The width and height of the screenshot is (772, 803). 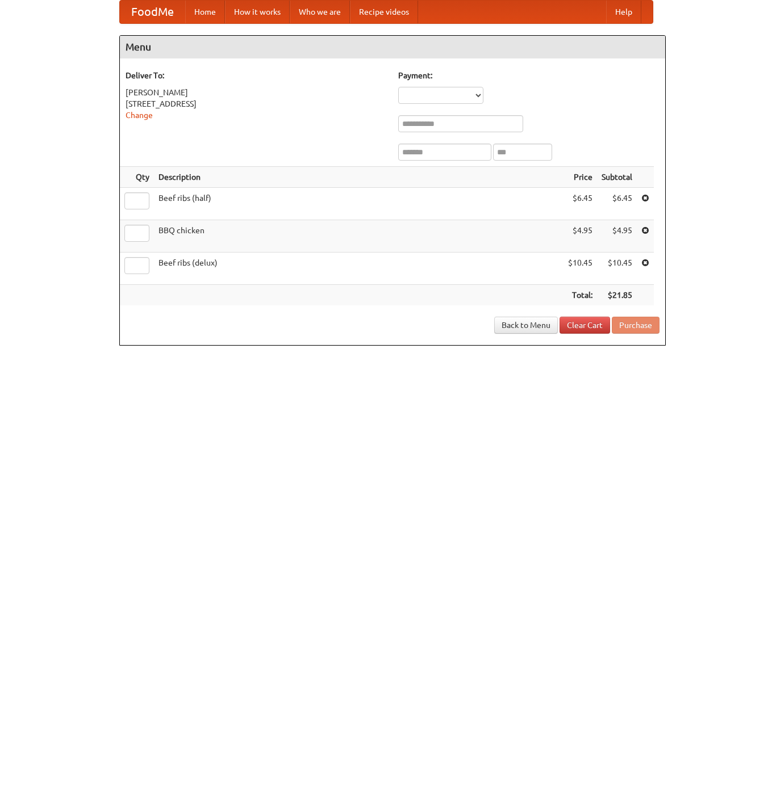 What do you see at coordinates (358, 177) in the screenshot?
I see `th: Description` at bounding box center [358, 177].